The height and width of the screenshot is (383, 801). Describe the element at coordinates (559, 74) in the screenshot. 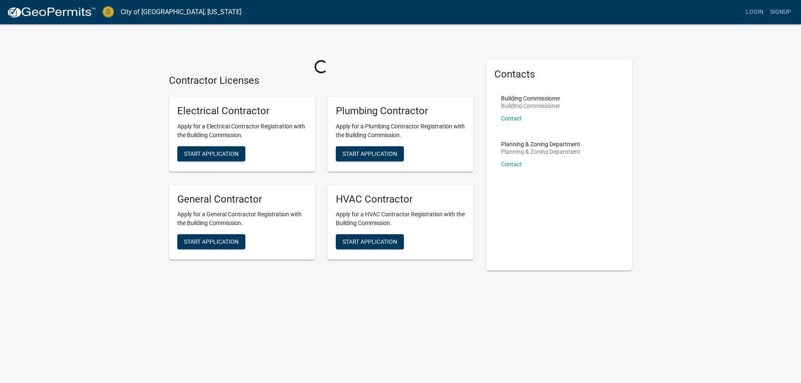

I see `h5: Contacts` at that location.